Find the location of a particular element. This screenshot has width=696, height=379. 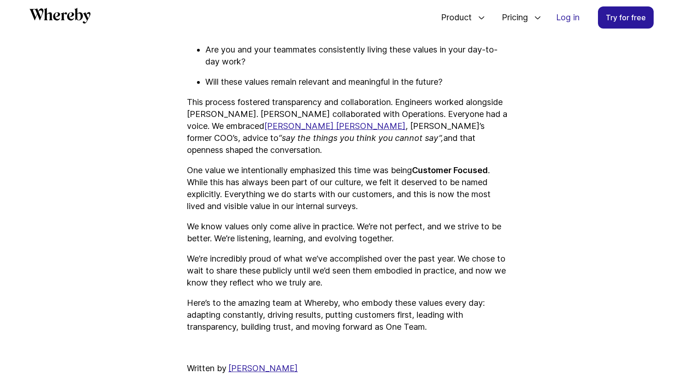

span: Product is located at coordinates (453, 18).